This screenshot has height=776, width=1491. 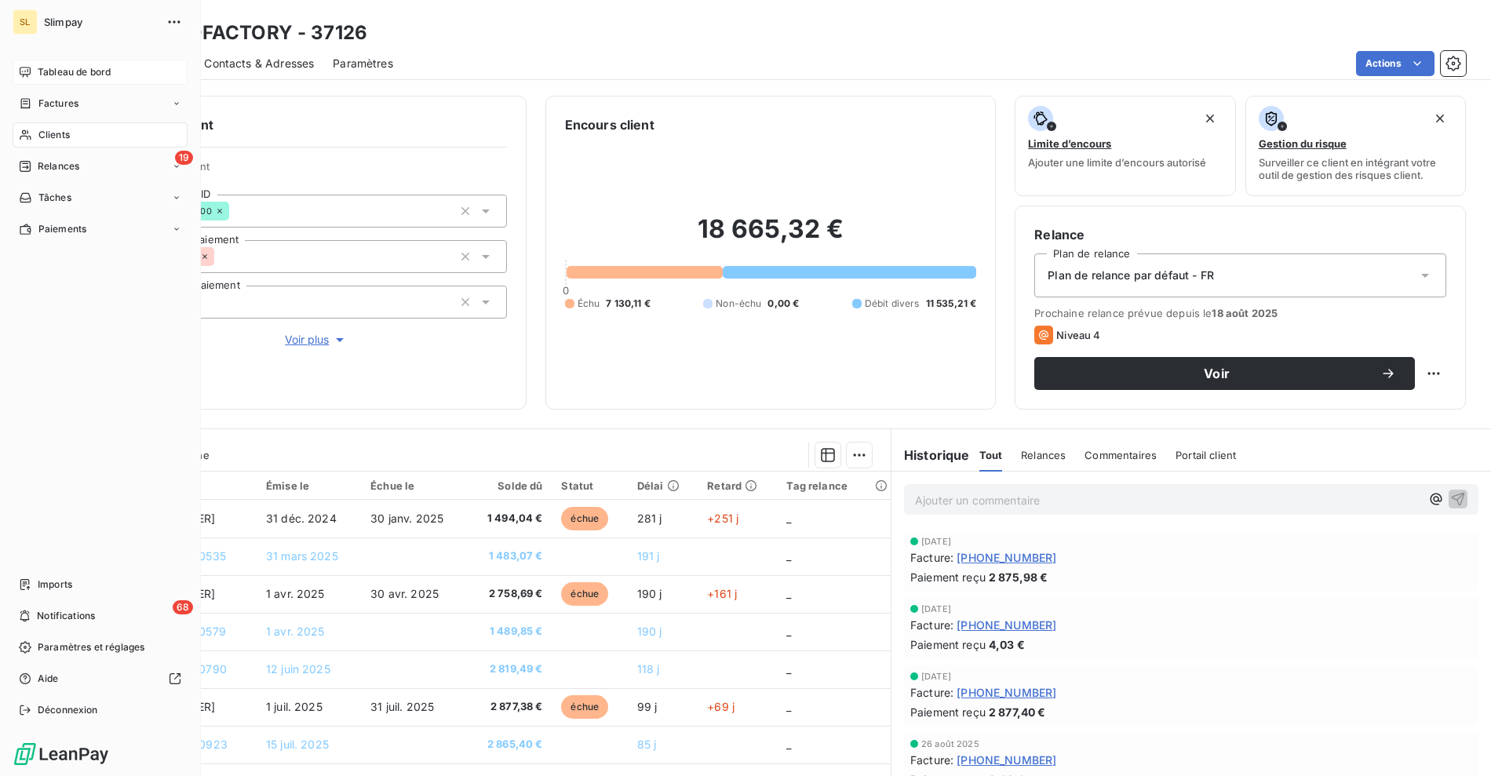 What do you see at coordinates (509, 519) in the screenshot?
I see `span: 1 494,04 €` at bounding box center [509, 519].